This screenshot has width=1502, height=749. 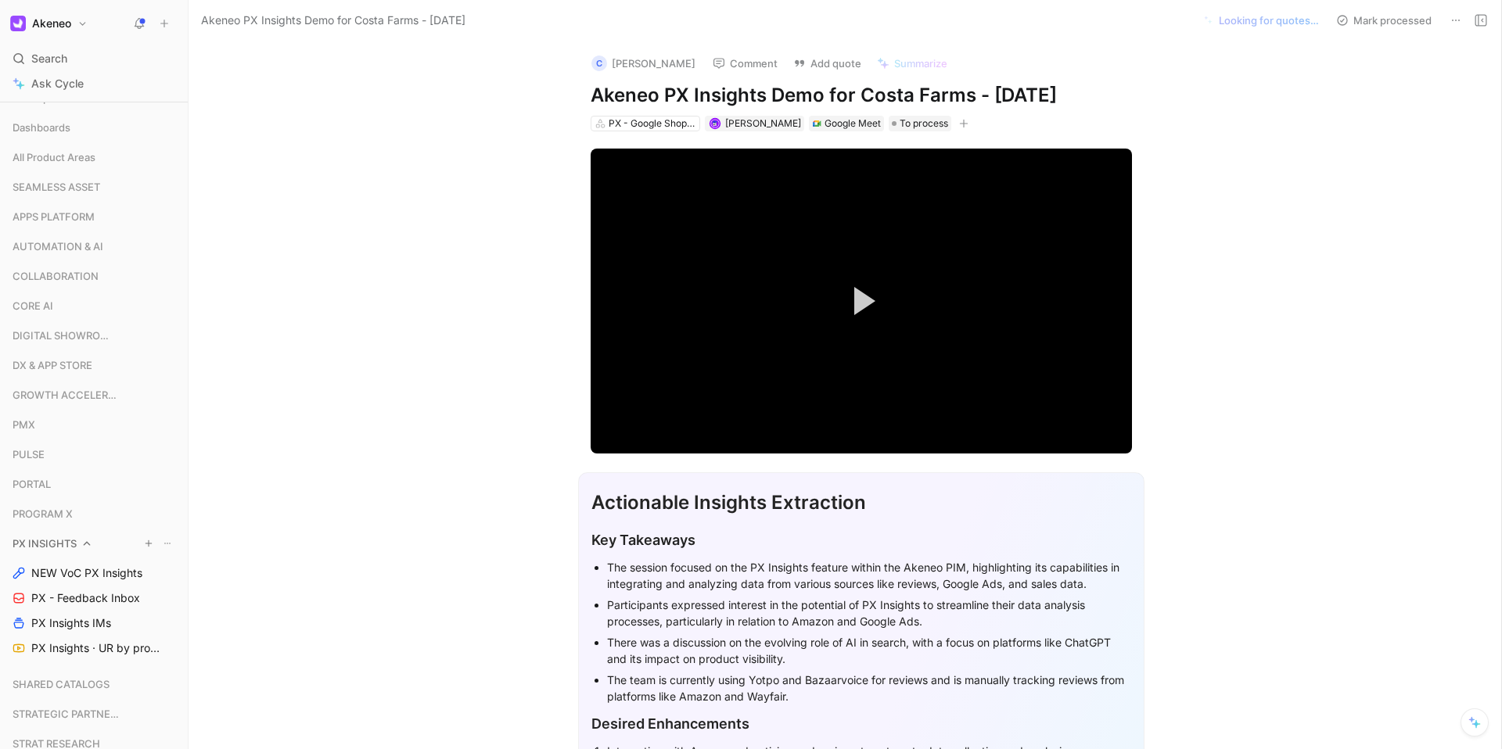 I want to click on span: Summarize, so click(x=921, y=63).